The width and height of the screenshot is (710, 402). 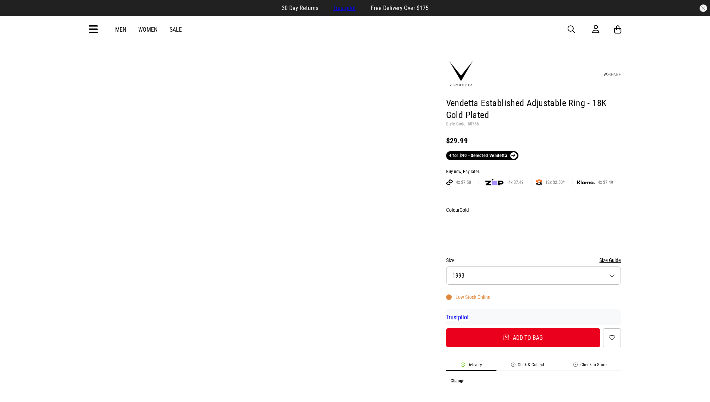 I want to click on button: Change, so click(x=457, y=381).